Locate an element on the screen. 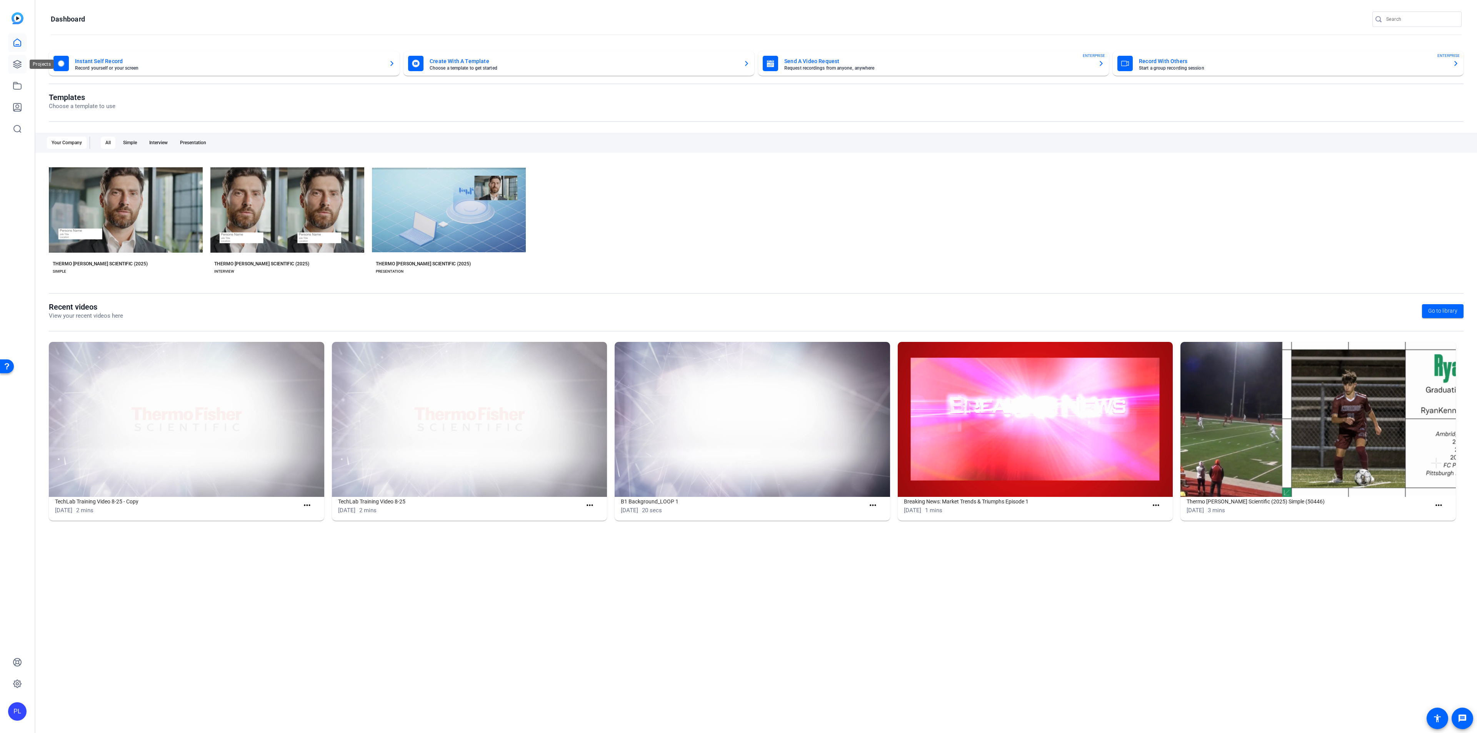  mat-card-subtitle: Request recordings from anyone, anywhere is located at coordinates (938, 68).